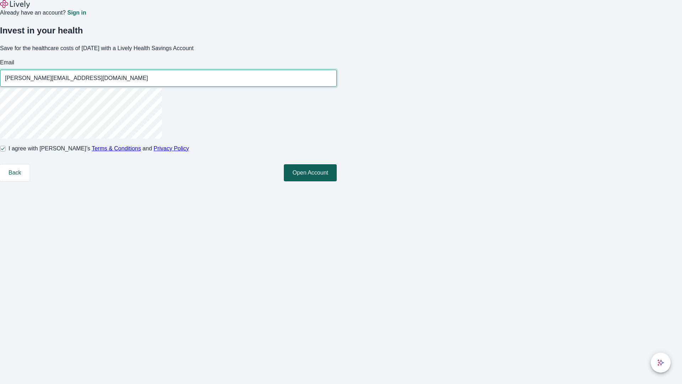 Image resolution: width=682 pixels, height=384 pixels. I want to click on a: Terms & Conditions, so click(116, 148).